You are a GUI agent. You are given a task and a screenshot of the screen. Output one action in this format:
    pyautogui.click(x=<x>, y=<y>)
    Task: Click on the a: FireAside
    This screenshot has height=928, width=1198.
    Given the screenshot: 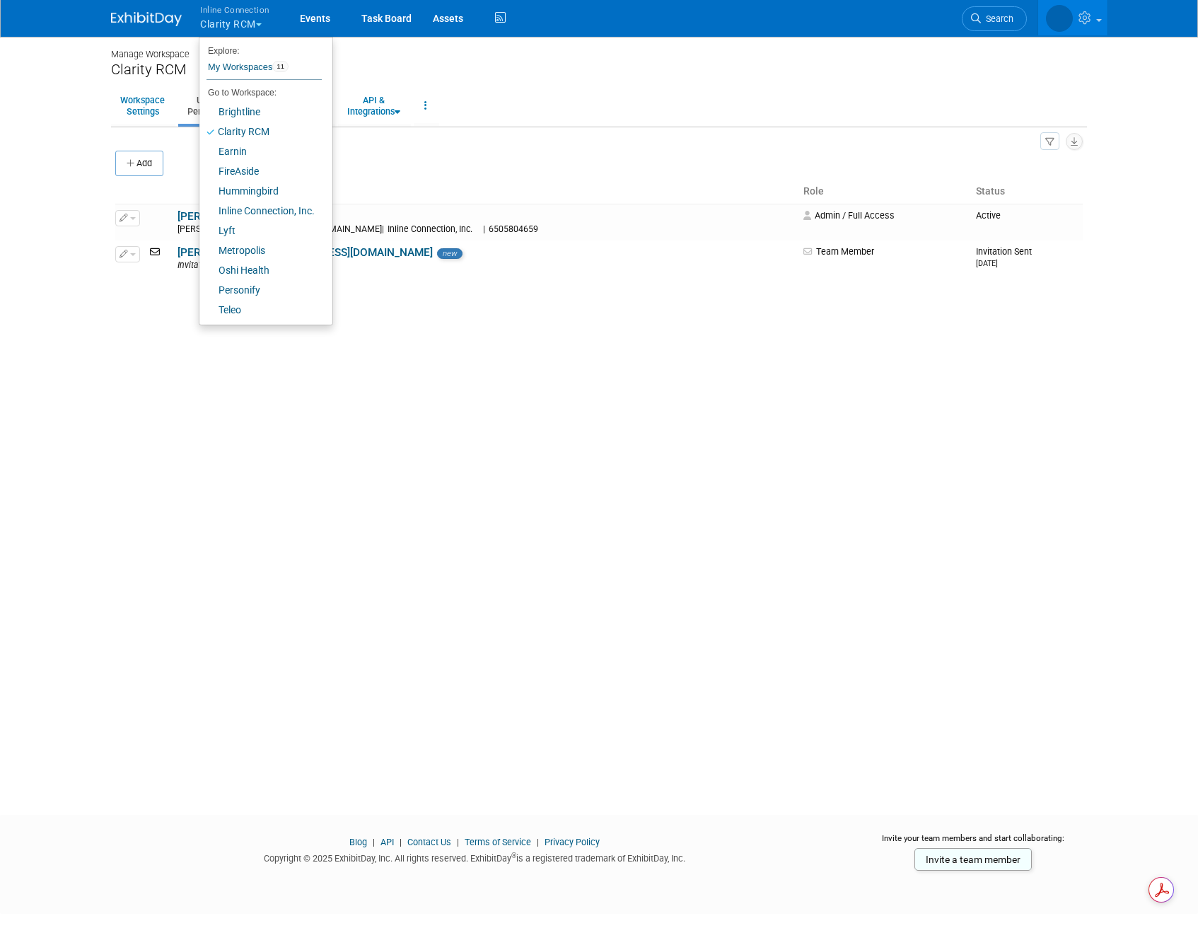 What is the action you would take?
    pyautogui.click(x=260, y=171)
    